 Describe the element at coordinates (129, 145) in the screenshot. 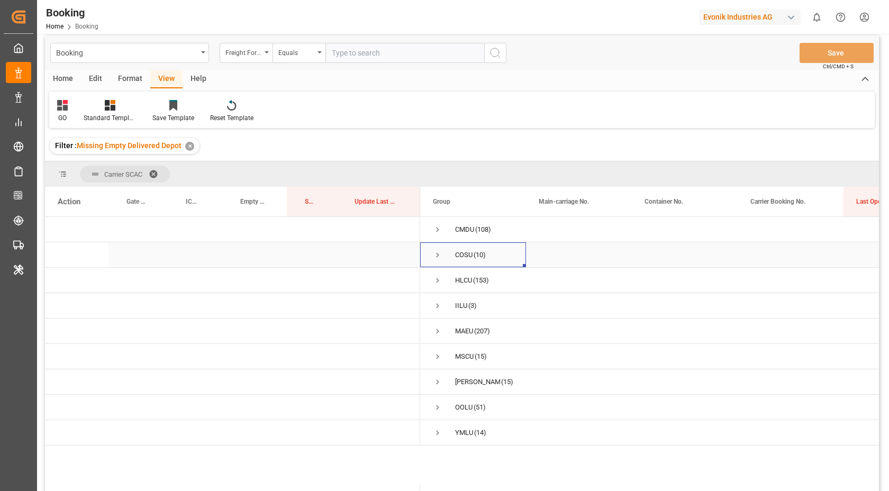

I see `span: Missing Empty Delivered Depot` at that location.